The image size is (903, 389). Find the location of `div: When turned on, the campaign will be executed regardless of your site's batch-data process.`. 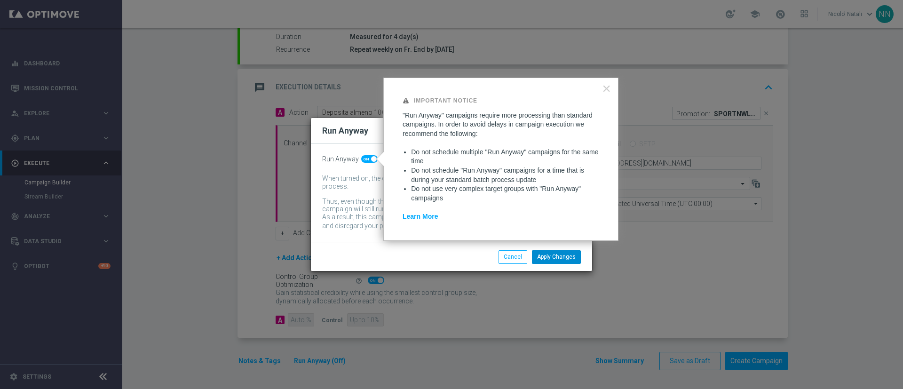

div: When turned on, the campaign will be executed regardless of your site's batch-data process. is located at coordinates (444, 182).